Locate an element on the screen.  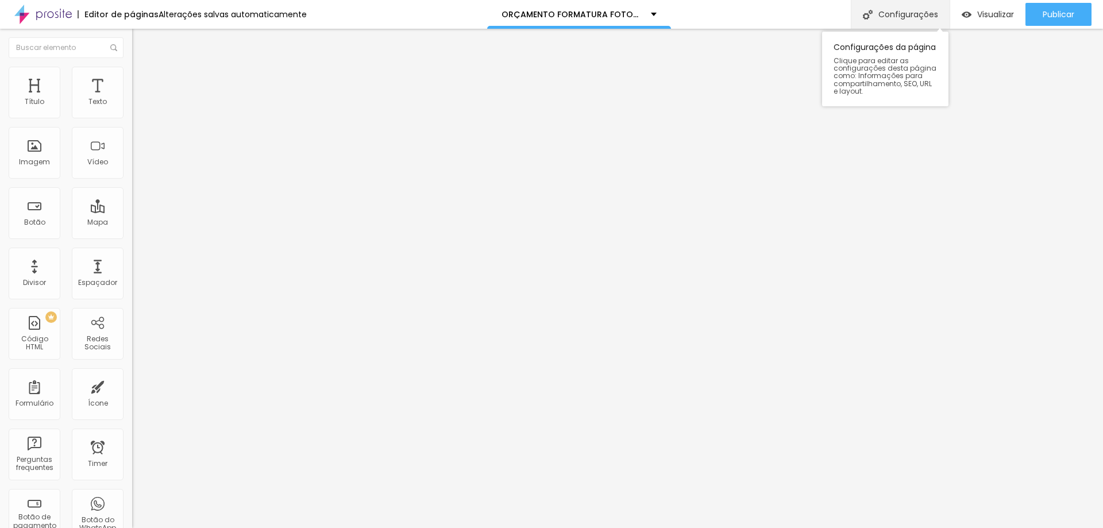
div: Botão is located at coordinates (34, 222).